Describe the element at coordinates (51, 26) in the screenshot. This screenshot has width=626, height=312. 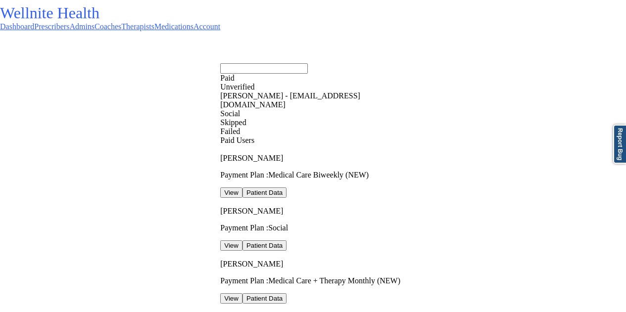
I see `a: Prescribers` at that location.